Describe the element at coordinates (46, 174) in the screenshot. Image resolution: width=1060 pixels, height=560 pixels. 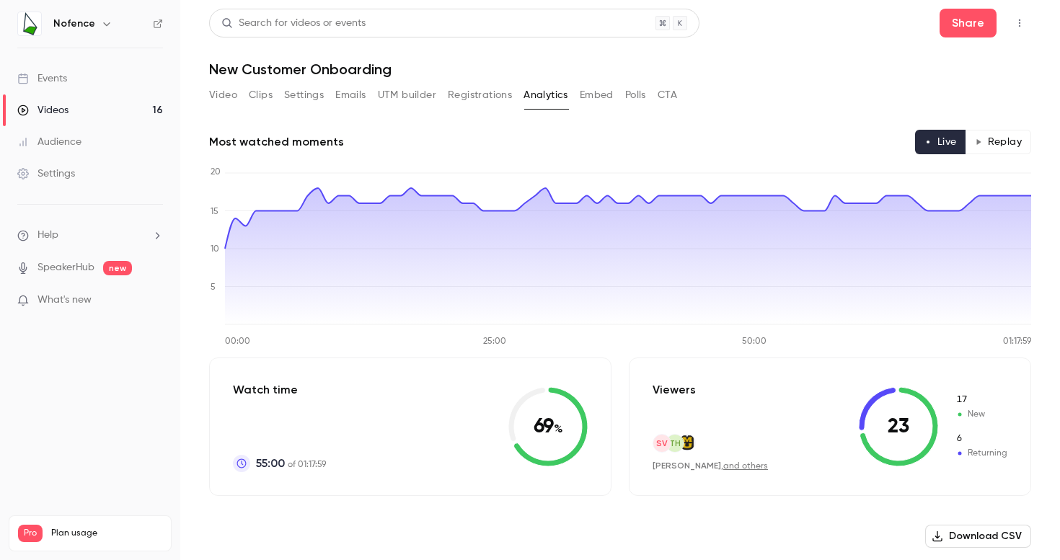
I see `div: Settings` at that location.